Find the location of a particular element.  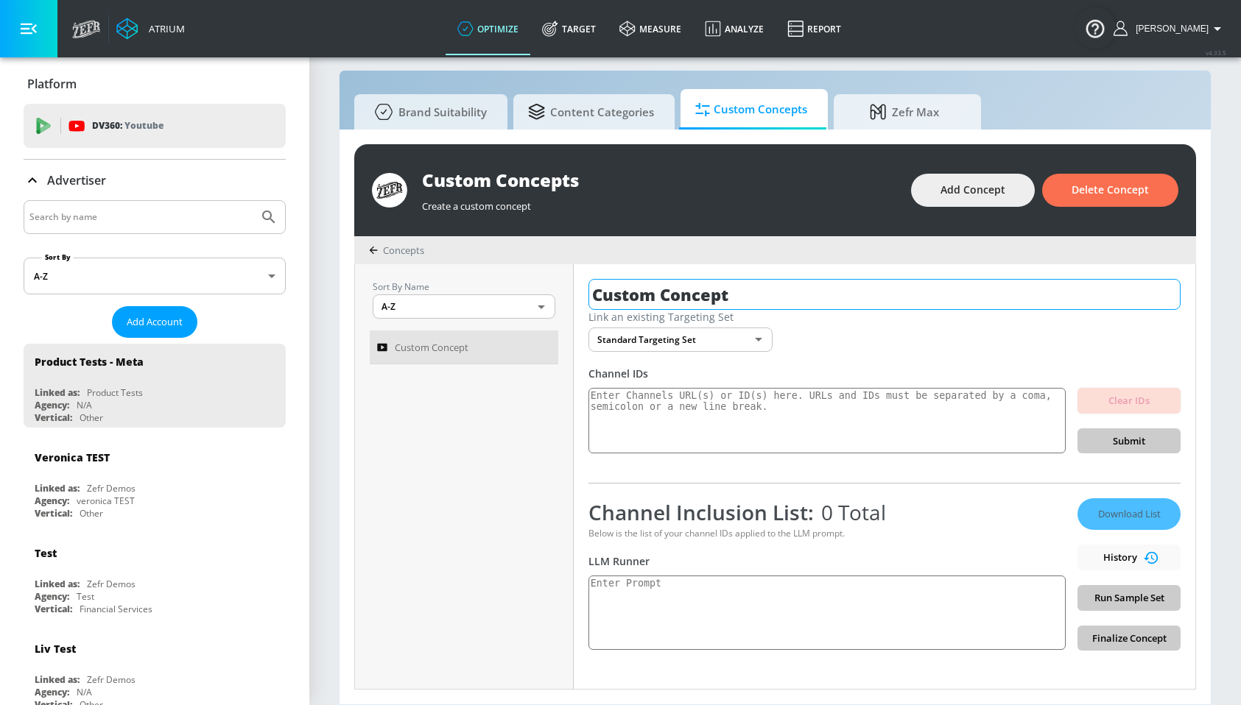

button: Clear IDs is located at coordinates (1129, 401).